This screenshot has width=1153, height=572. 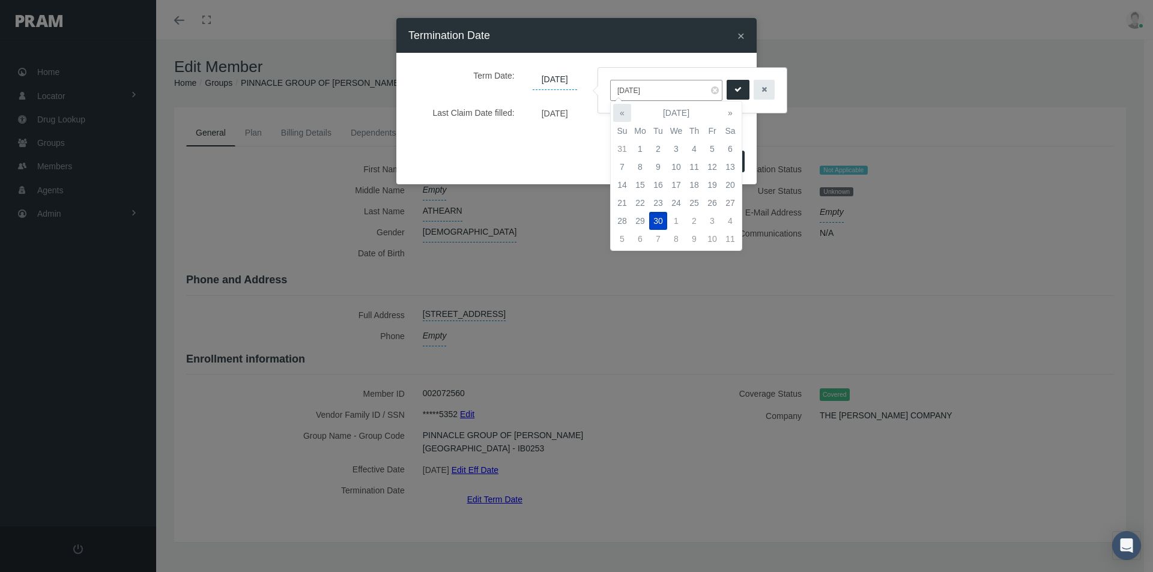 I want to click on th: Tu, so click(x=658, y=131).